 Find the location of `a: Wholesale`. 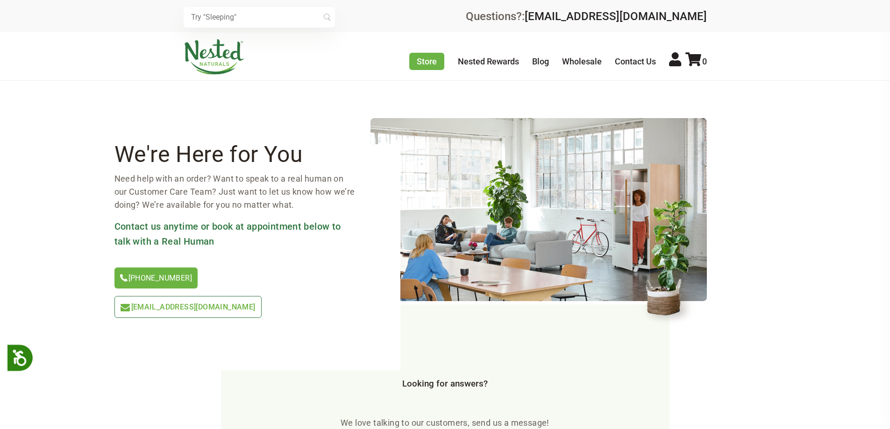

a: Wholesale is located at coordinates (581, 61).